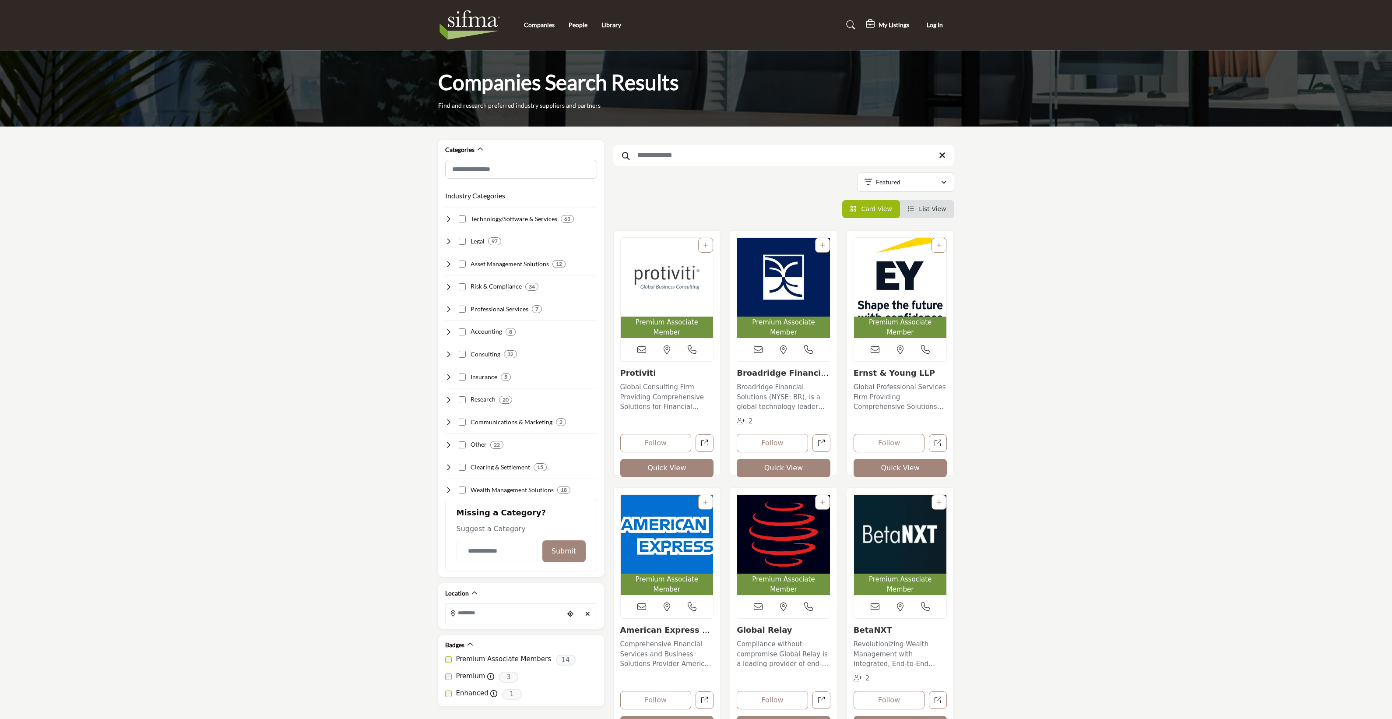 The height and width of the screenshot is (719, 1392). What do you see at coordinates (484, 377) in the screenshot?
I see `h4: Insurance: Offering insurance solutions to protect securities industry firms from various risks.` at bounding box center [484, 377].